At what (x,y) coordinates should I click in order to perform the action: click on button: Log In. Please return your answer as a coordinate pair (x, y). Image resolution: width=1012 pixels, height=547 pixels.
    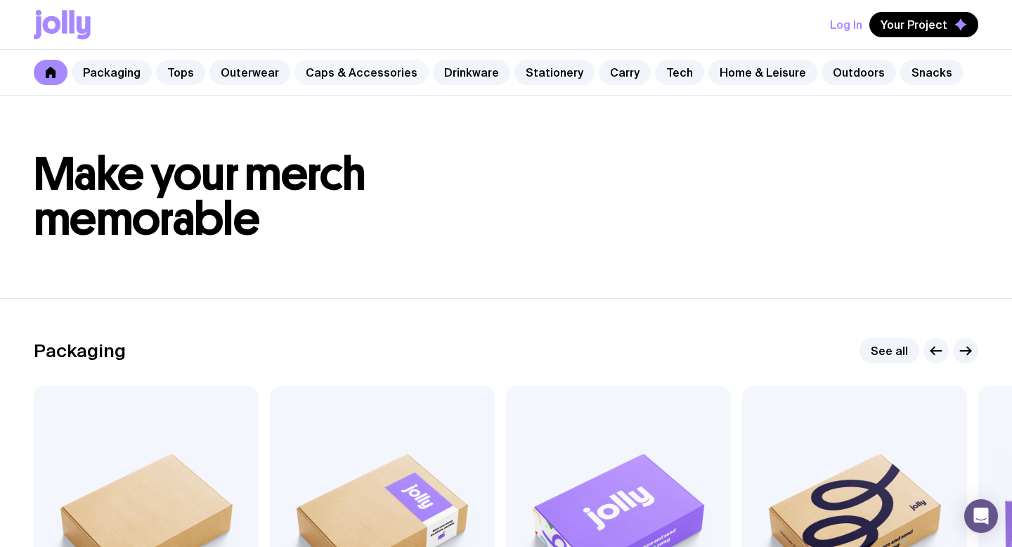
    Looking at the image, I should click on (846, 25).